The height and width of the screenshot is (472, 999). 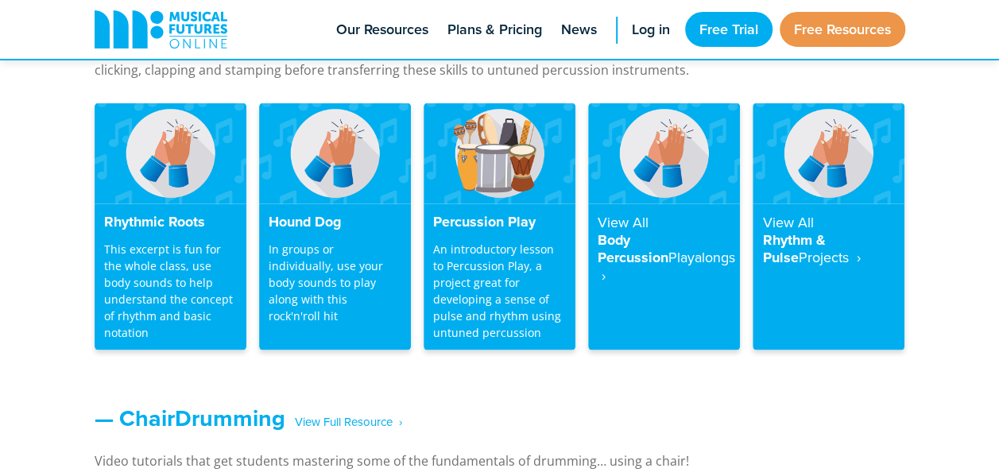 I want to click on a: — ChairDrumming‎ ‎ ‎ View Full Resource‎‏‏‎ ‎ ›, so click(x=248, y=417).